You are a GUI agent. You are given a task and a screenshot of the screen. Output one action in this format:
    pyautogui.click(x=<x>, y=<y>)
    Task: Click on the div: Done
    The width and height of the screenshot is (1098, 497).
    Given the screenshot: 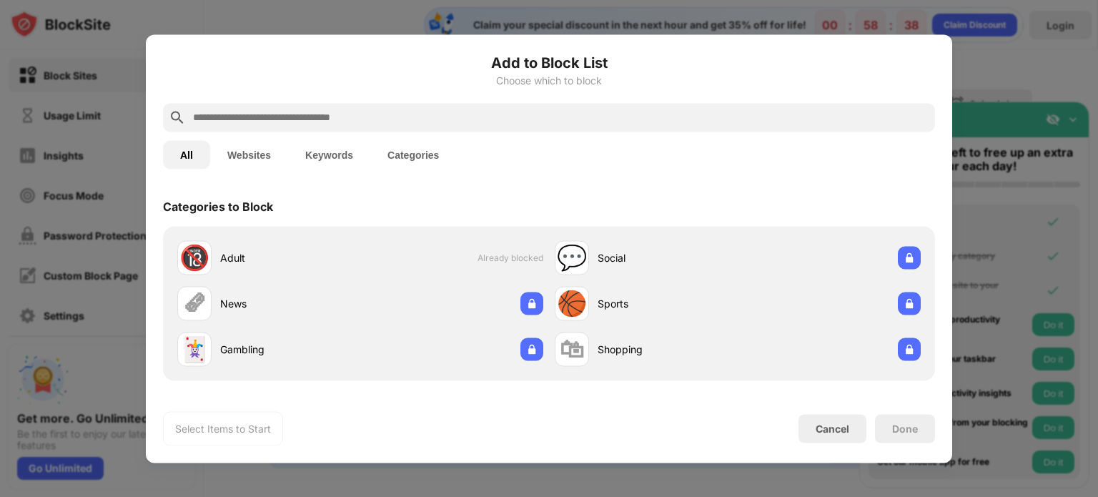 What is the action you would take?
    pyautogui.click(x=905, y=428)
    